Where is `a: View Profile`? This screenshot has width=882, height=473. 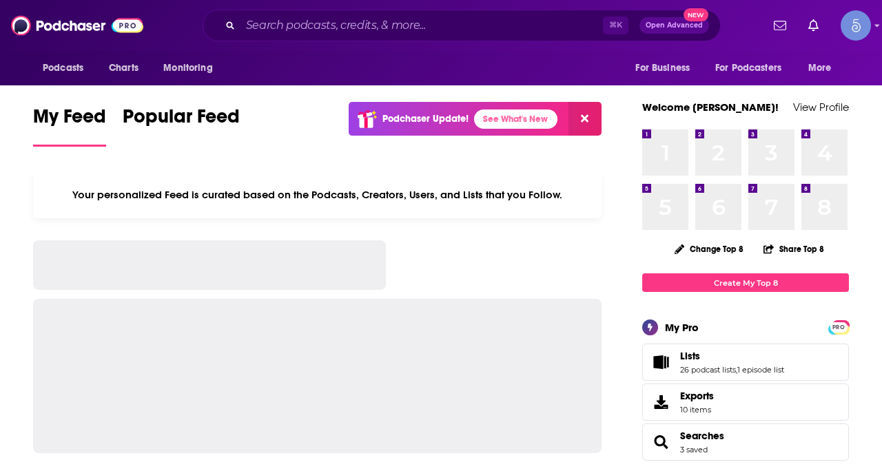
a: View Profile is located at coordinates (820, 107).